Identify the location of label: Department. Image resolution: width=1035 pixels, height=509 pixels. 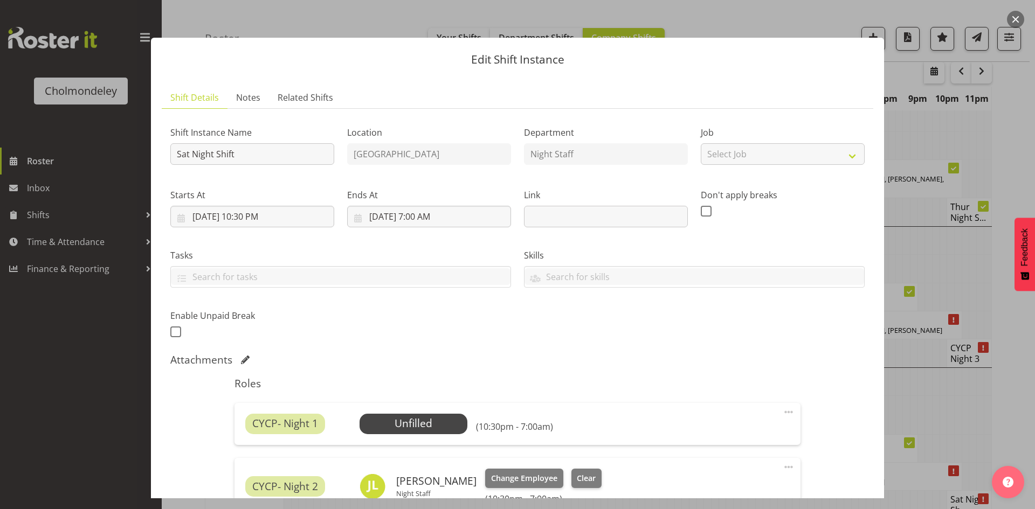
(606, 133).